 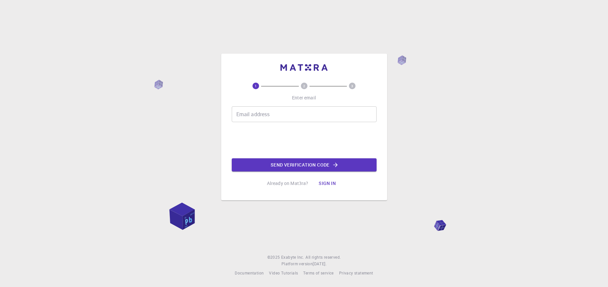 What do you see at coordinates (323, 258) in the screenshot?
I see `span: All rights reserved.` at bounding box center [323, 258].